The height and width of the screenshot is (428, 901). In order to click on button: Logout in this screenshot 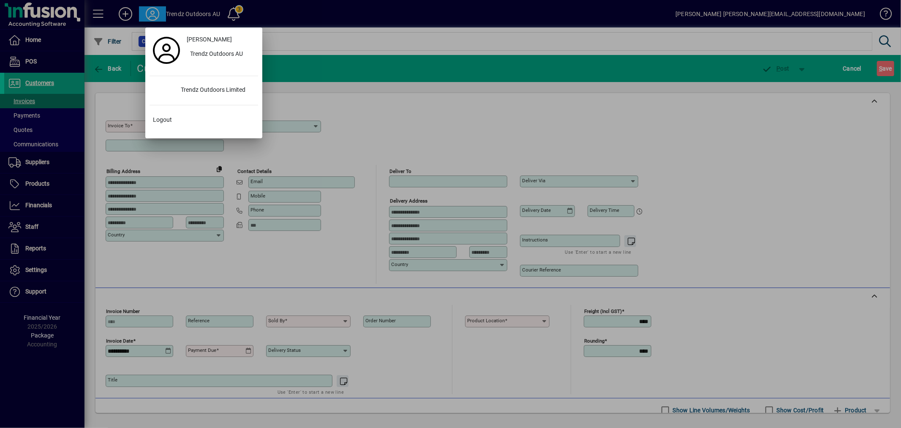, I will do `click(204, 120)`.